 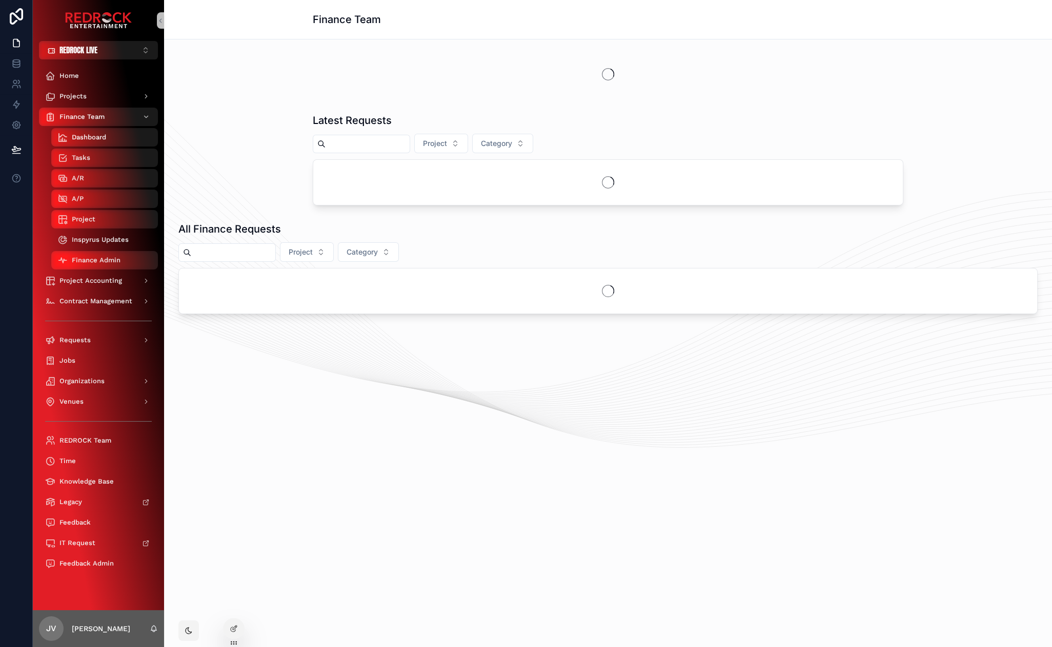 I want to click on h1: Latest Requests, so click(x=352, y=120).